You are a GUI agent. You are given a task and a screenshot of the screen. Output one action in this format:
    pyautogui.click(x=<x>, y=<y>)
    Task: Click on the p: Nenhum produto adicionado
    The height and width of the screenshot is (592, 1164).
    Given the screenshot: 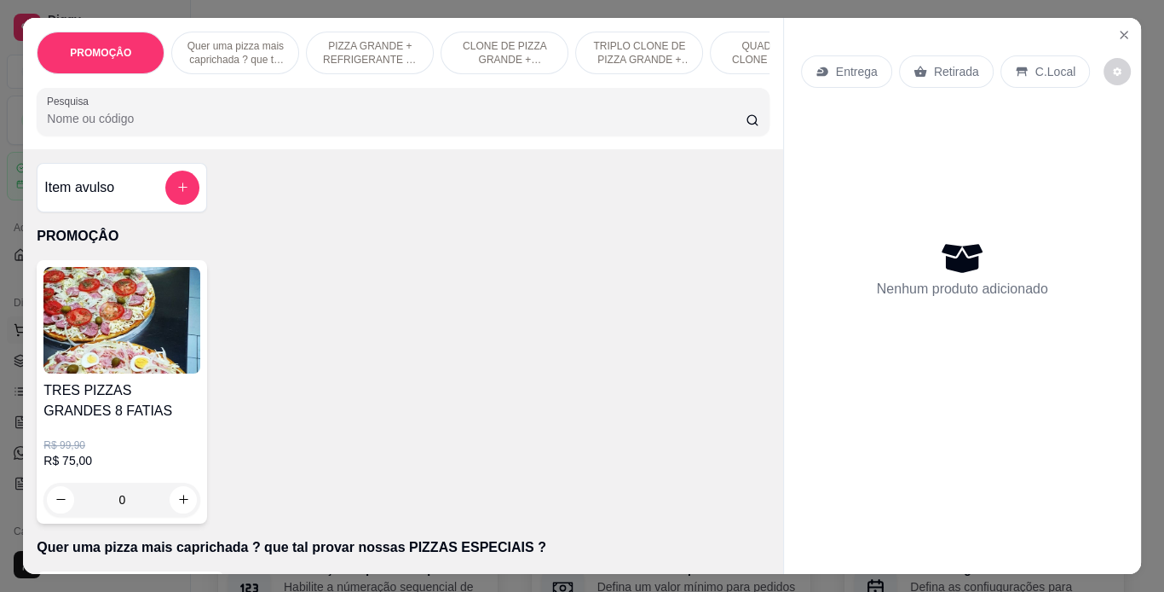 What is the action you would take?
    pyautogui.click(x=962, y=289)
    